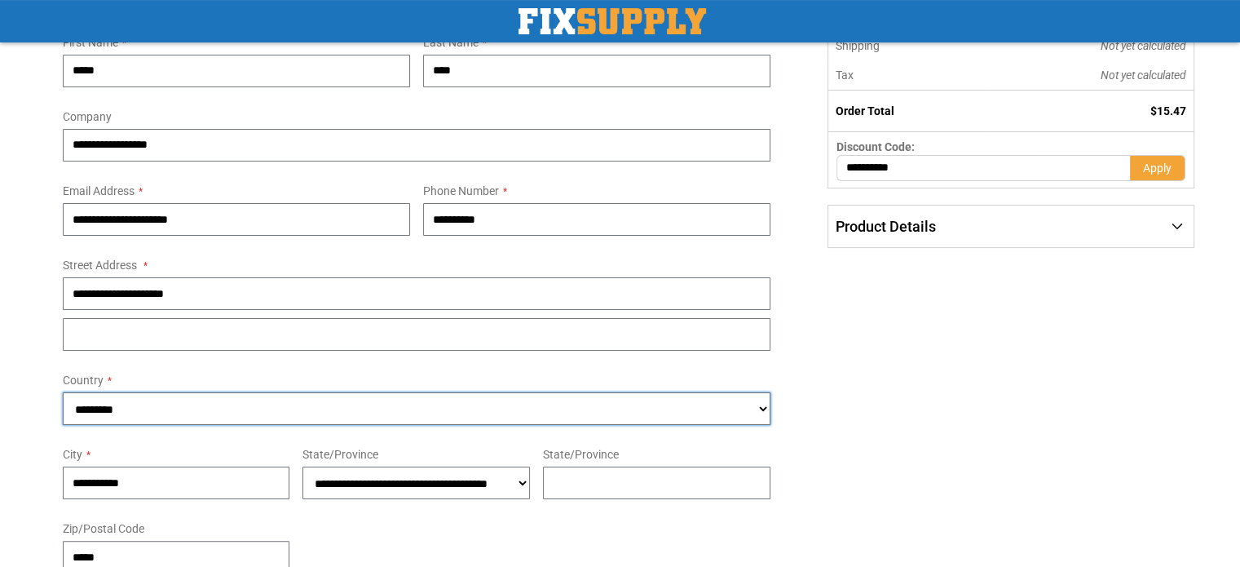 This screenshot has width=1240, height=567. I want to click on a: store logo, so click(612, 21).